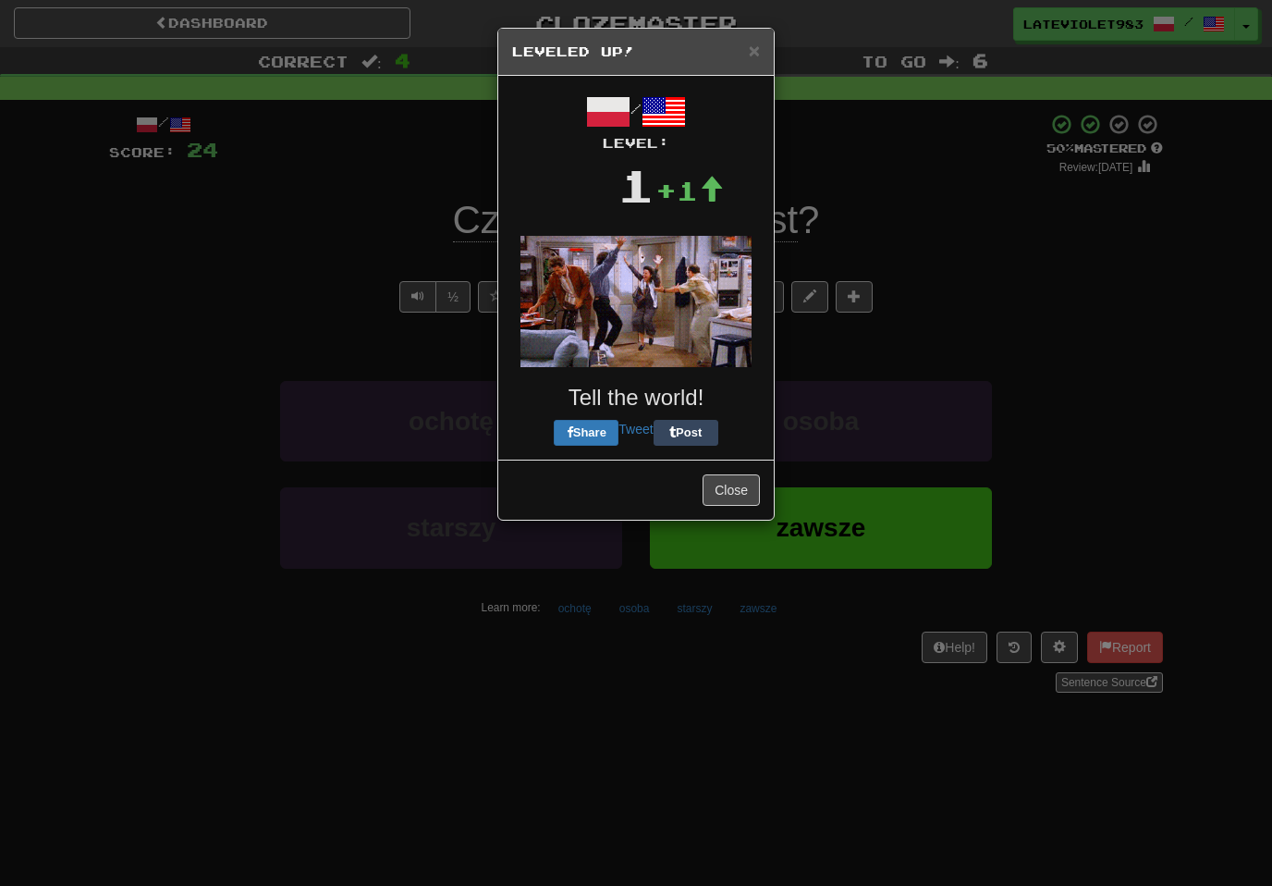 This screenshot has width=1272, height=886. I want to click on div: 1, so click(636, 185).